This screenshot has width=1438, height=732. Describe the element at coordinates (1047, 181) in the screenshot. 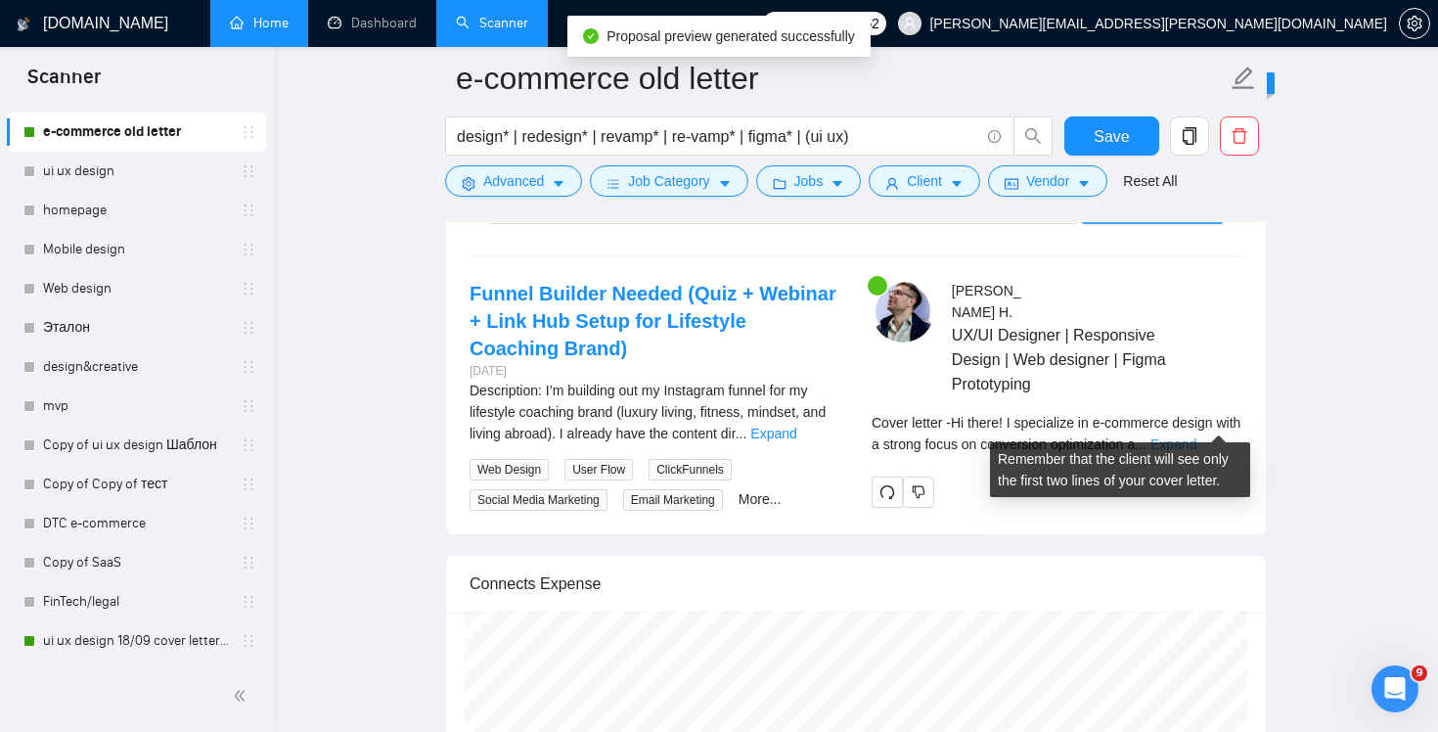

I see `span: Vendor` at that location.